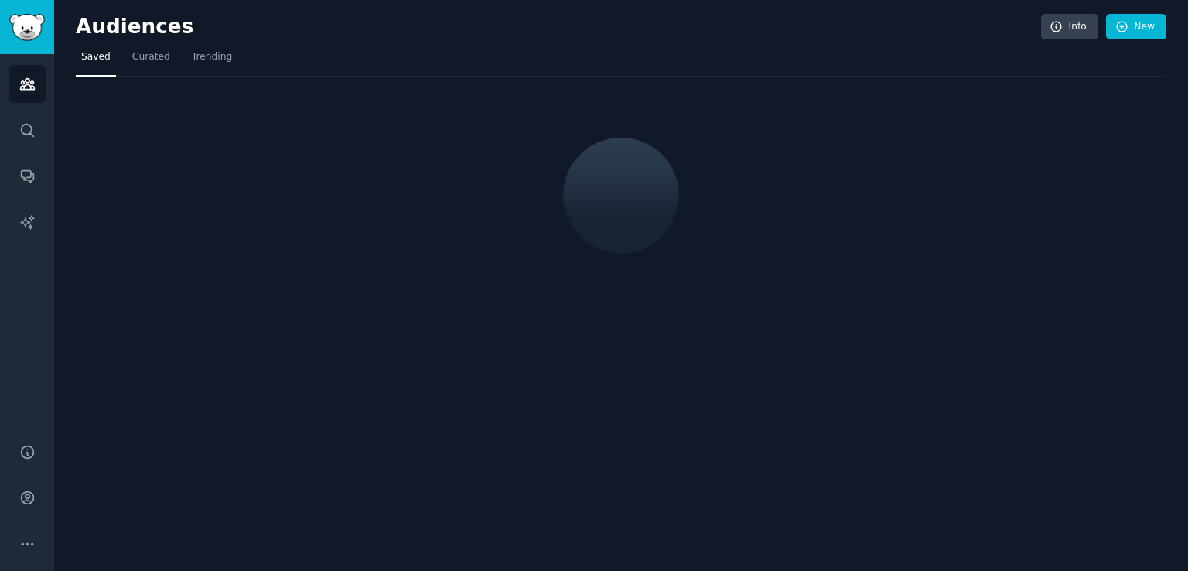 Image resolution: width=1188 pixels, height=571 pixels. I want to click on a: New, so click(1136, 27).